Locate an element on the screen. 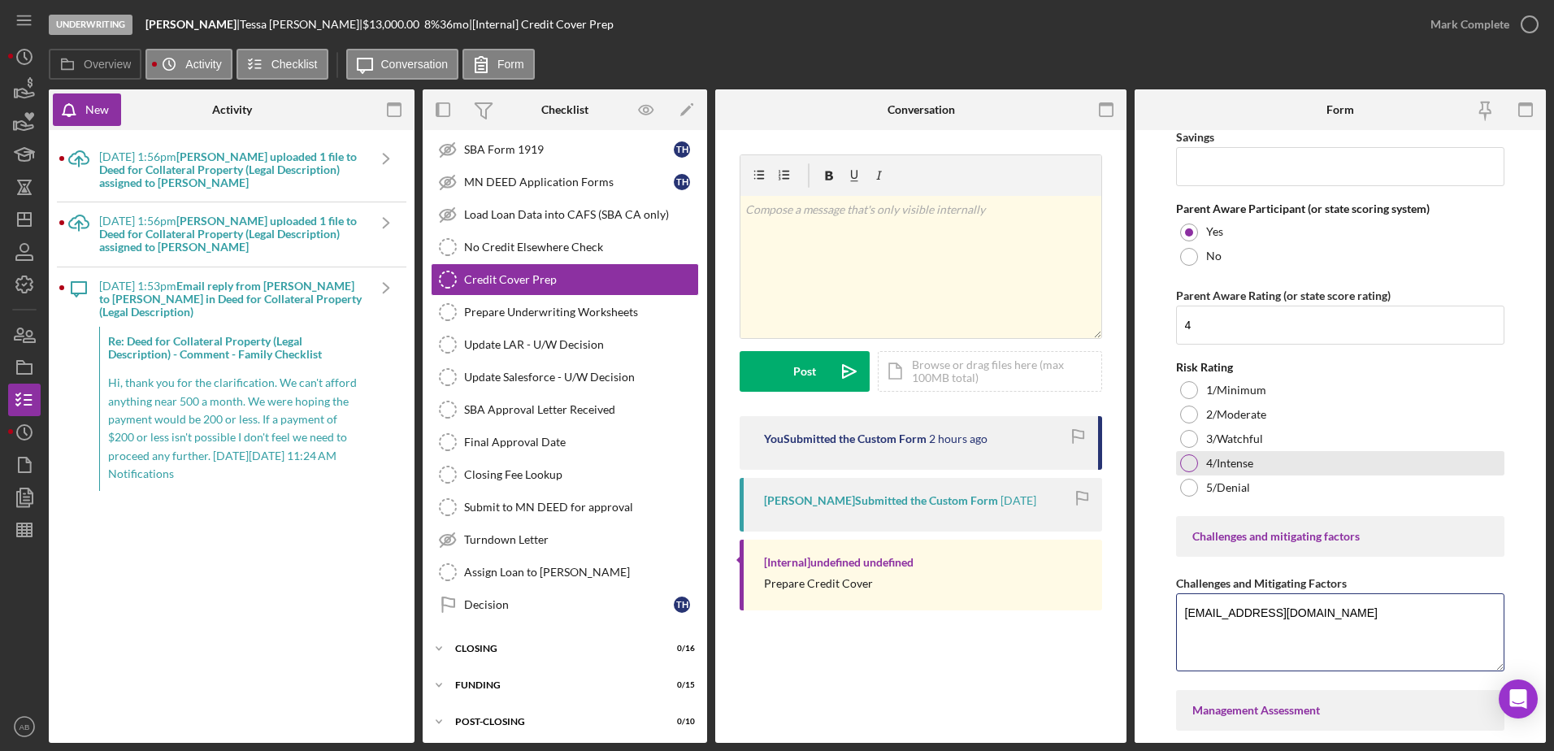 The height and width of the screenshot is (751, 1554). div: SBA Approval Letter Received is located at coordinates (581, 410).